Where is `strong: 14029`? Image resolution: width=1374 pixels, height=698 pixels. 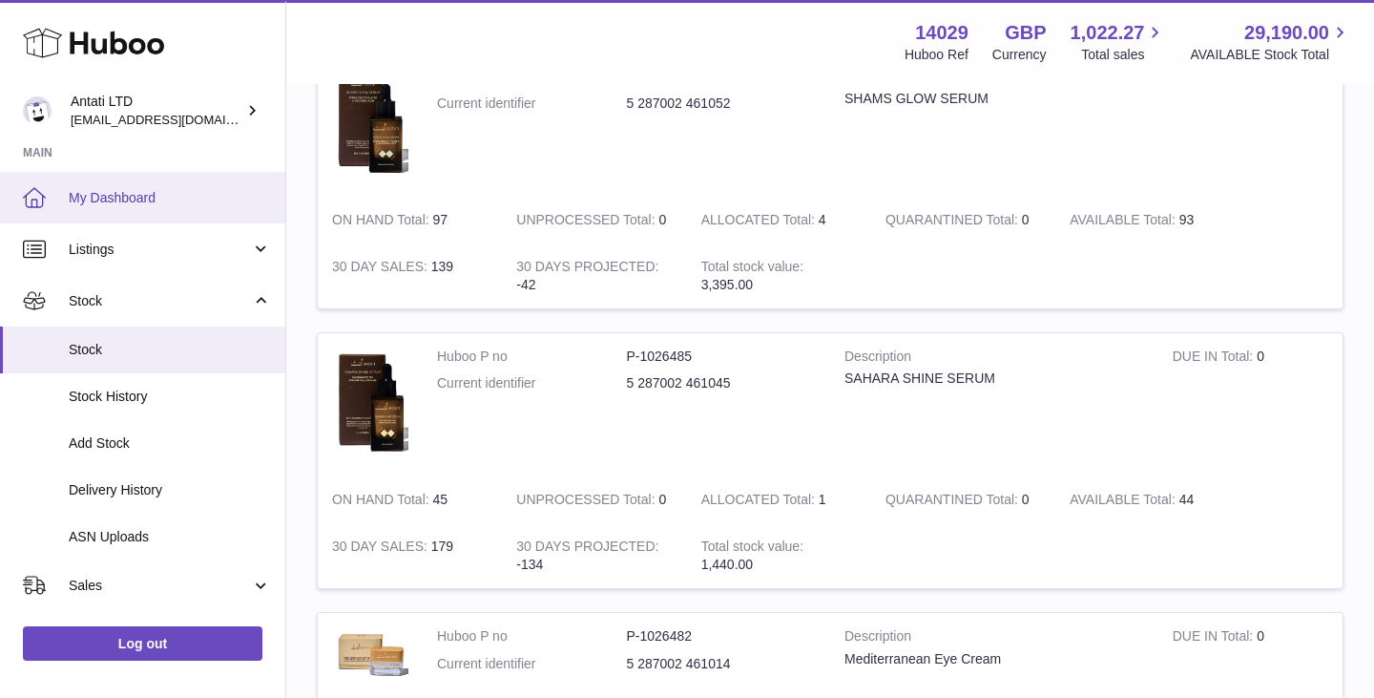
strong: 14029 is located at coordinates (942, 32).